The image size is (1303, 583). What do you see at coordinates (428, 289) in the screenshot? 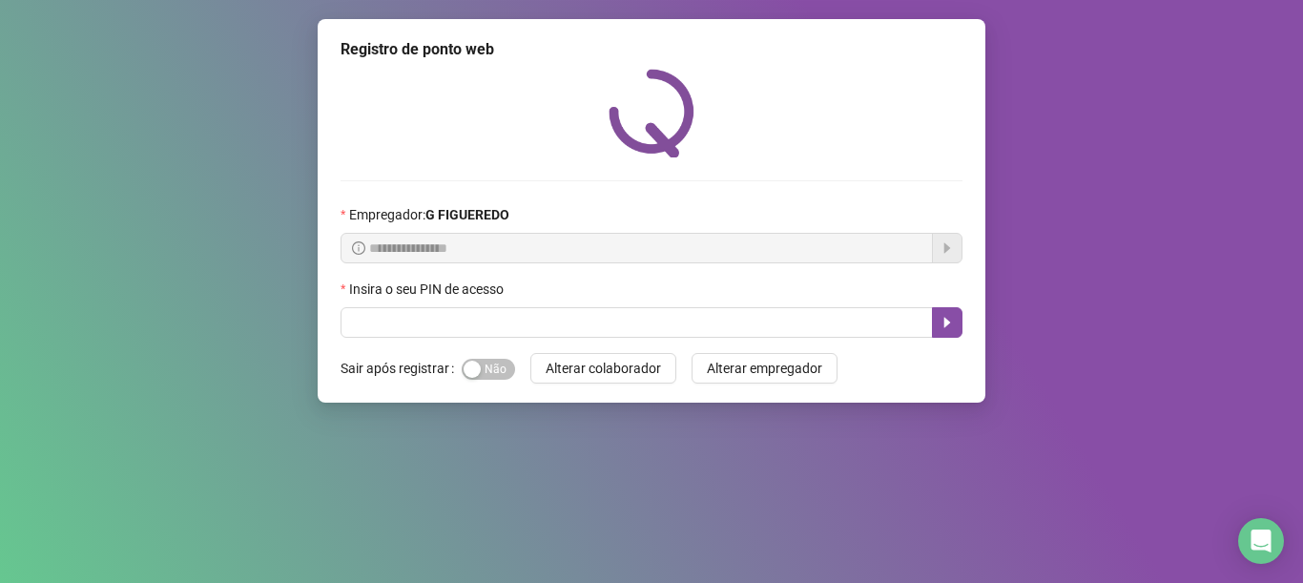
I see `label: Insira o seu PIN de acesso` at bounding box center [428, 289].